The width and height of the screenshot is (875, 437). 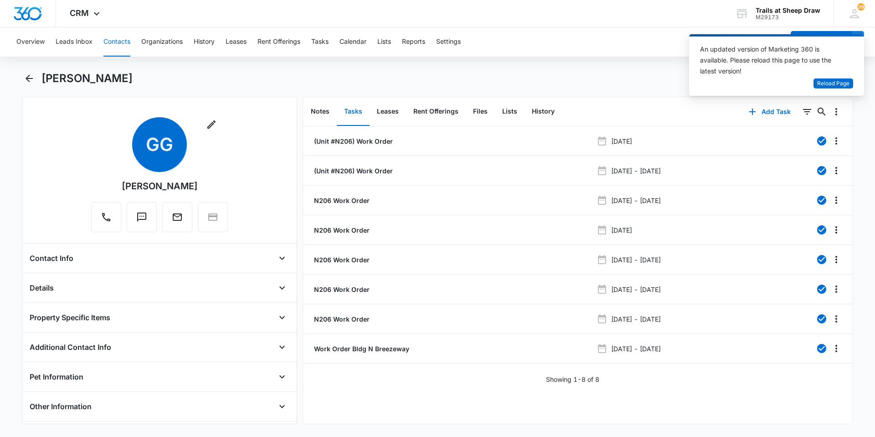 What do you see at coordinates (142, 220) in the screenshot?
I see `a: Text` at bounding box center [142, 220].